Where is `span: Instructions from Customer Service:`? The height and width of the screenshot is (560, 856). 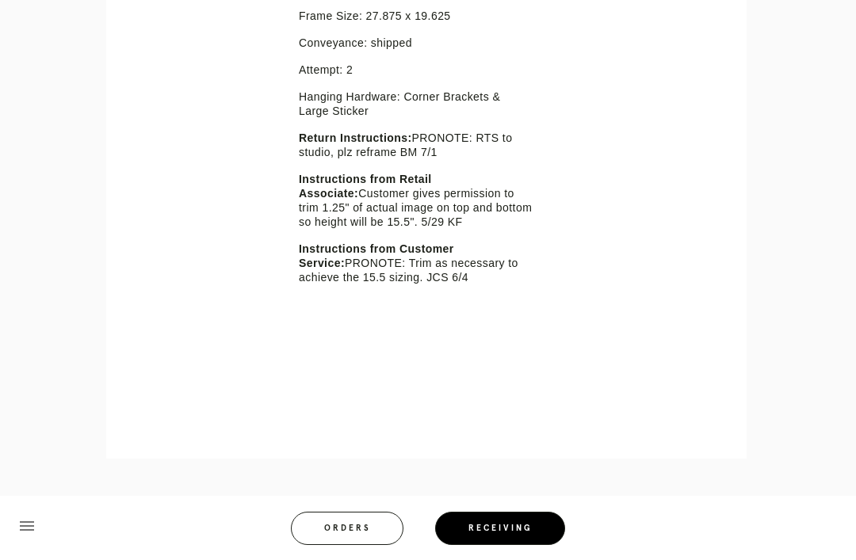
span: Instructions from Customer Service: is located at coordinates (376, 256).